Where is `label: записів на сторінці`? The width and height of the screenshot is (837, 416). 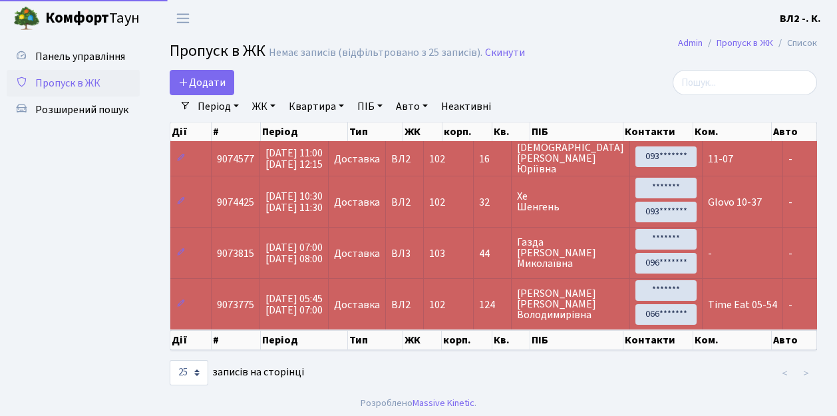
label: записів на сторінці is located at coordinates (237, 373).